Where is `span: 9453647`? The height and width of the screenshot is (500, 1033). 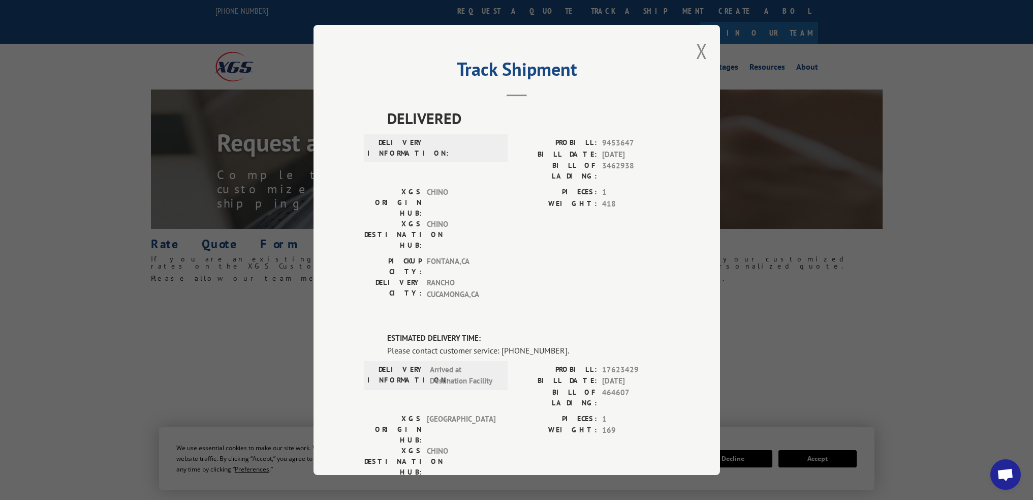 span: 9453647 is located at coordinates (636, 143).